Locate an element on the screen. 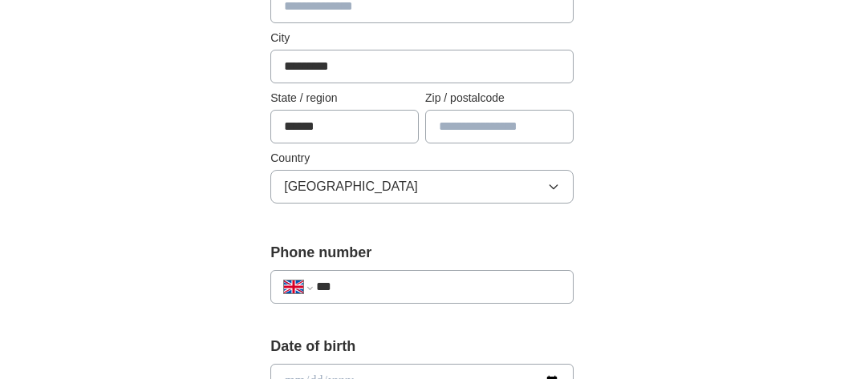  label: Date of birth is located at coordinates (422, 346).